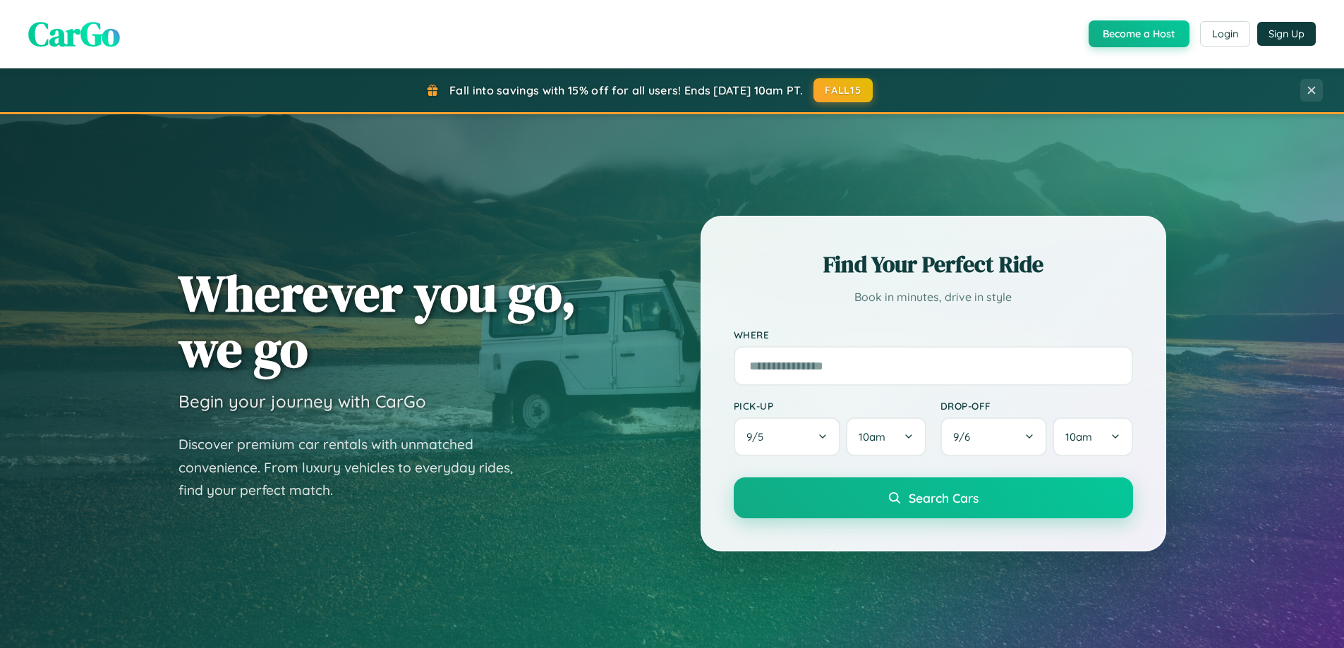 This screenshot has height=648, width=1344. What do you see at coordinates (965, 437) in the screenshot?
I see `span: 9 / 6` at bounding box center [965, 437].